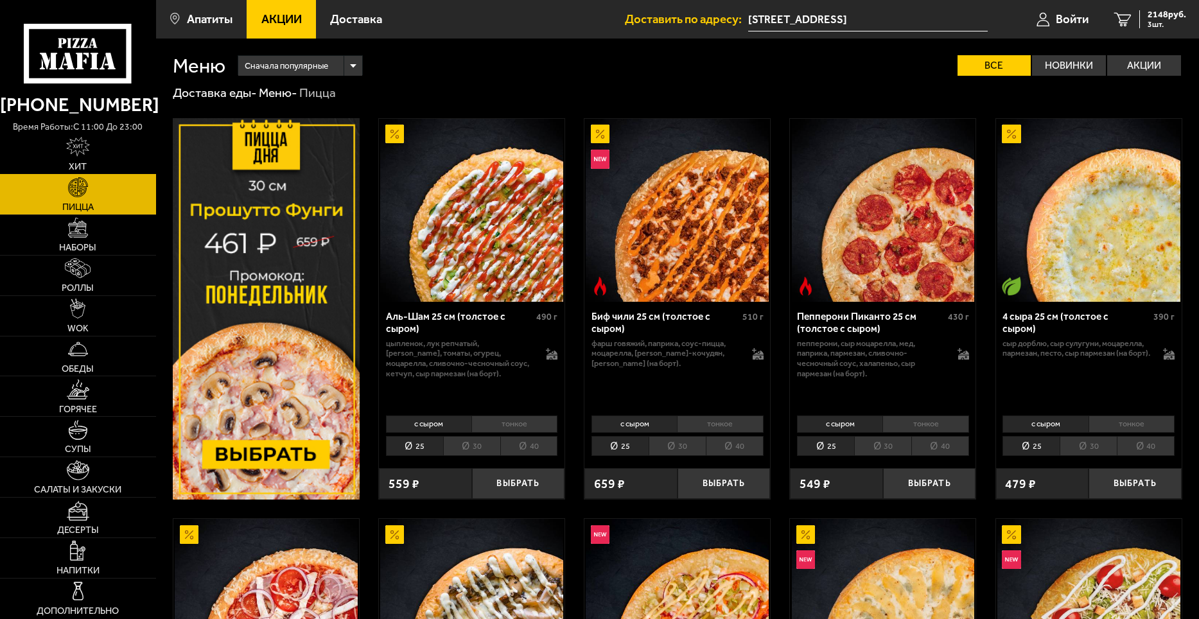 Image resolution: width=1199 pixels, height=619 pixels. What do you see at coordinates (882, 210) in the screenshot?
I see `a: Острое блюдоПепперони Пиканто 25 см (толстое с сыром)` at bounding box center [882, 210].